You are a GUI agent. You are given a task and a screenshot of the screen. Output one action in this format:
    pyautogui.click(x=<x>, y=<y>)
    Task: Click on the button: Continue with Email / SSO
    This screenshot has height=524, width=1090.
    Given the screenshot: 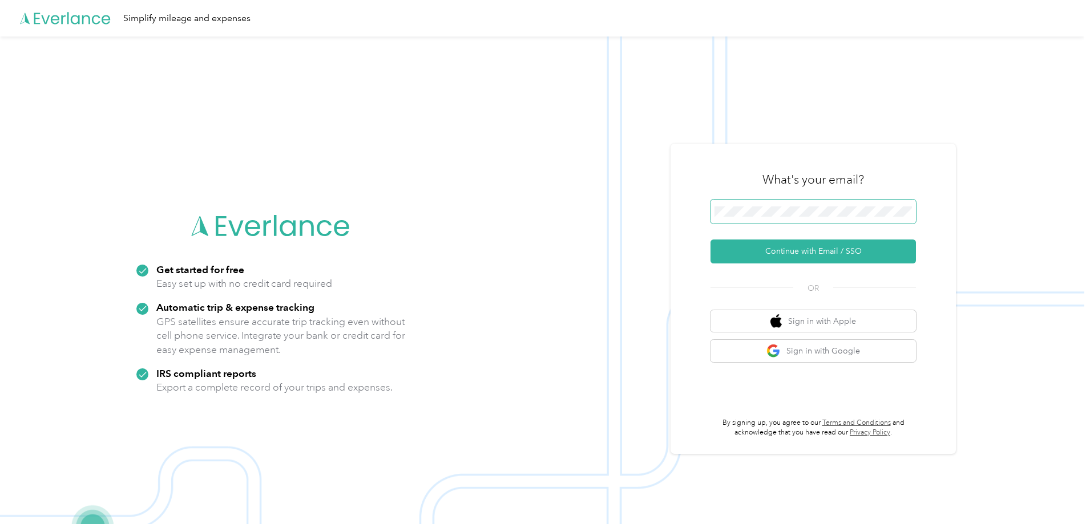 What is the action you would take?
    pyautogui.click(x=813, y=252)
    